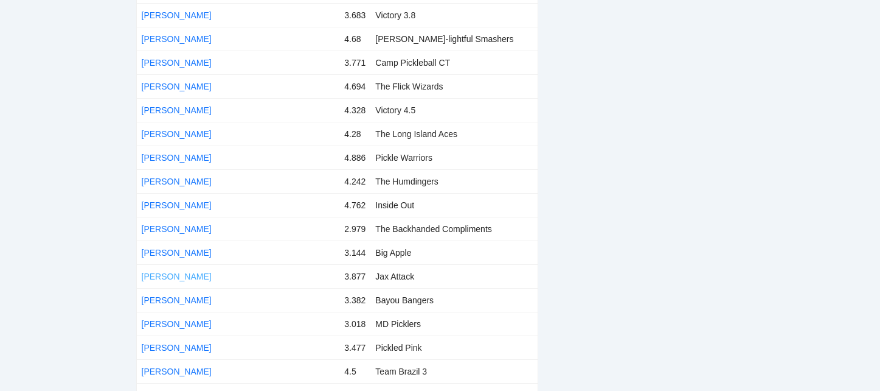 The width and height of the screenshot is (880, 391). What do you see at coordinates (355, 157) in the screenshot?
I see `td: 4.886` at bounding box center [355, 157].